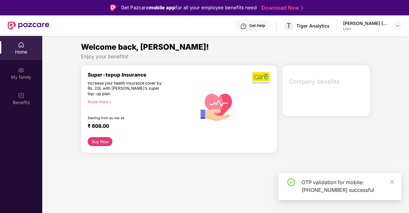 Image resolution: width=409 pixels, height=213 pixels. I want to click on div: Starting from as low as, so click(127, 118).